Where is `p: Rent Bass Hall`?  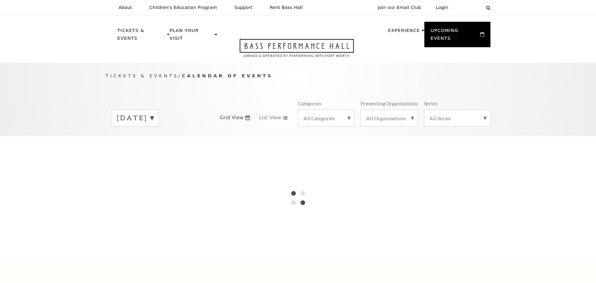 p: Rent Bass Hall is located at coordinates (286, 7).